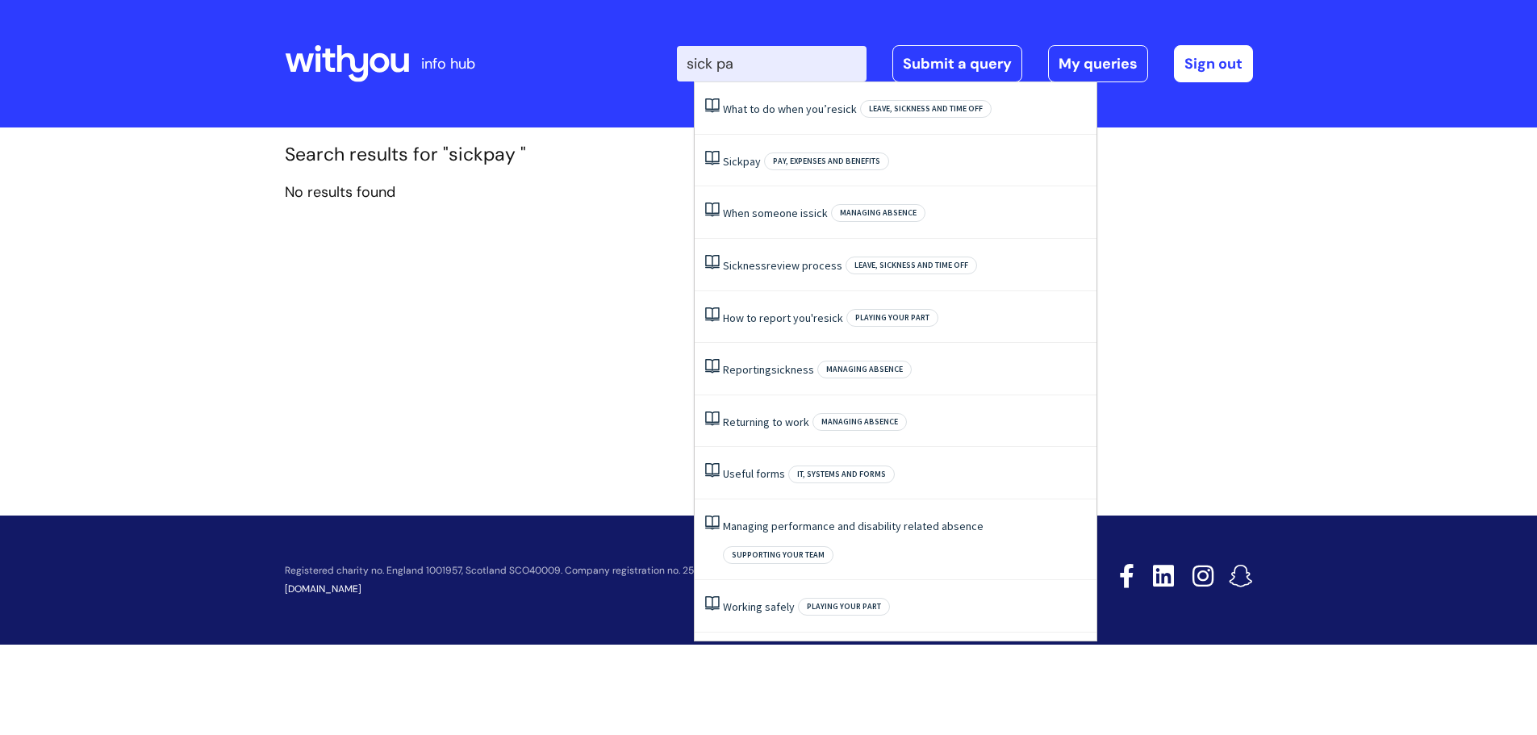 The image size is (1537, 735). I want to click on p: No results found, so click(769, 192).